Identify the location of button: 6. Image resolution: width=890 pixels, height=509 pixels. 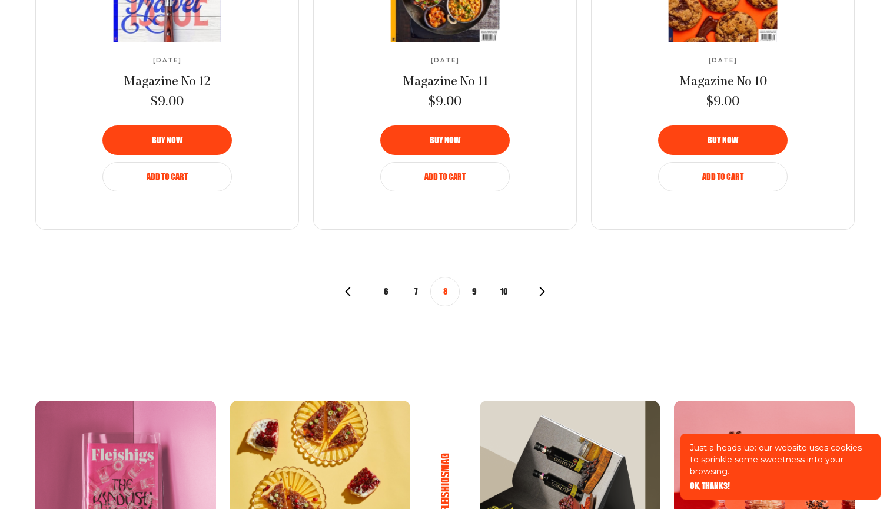
(386, 291).